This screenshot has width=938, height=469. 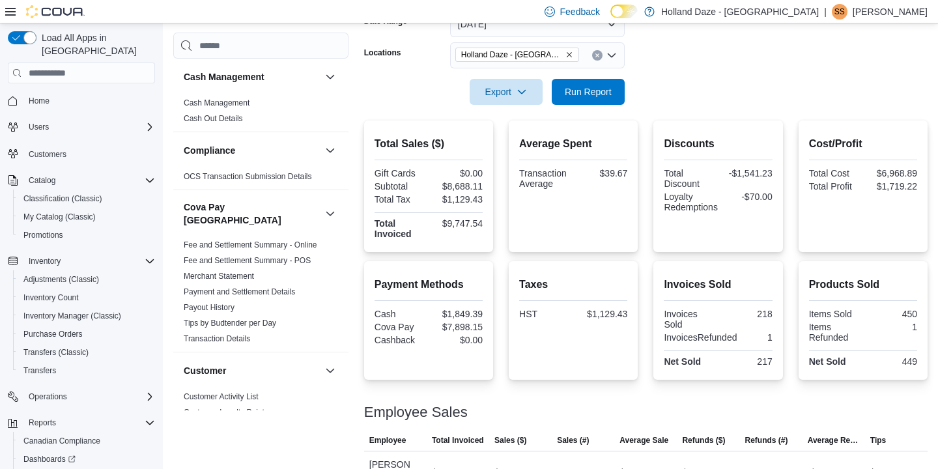 I want to click on label: Locations, so click(x=382, y=53).